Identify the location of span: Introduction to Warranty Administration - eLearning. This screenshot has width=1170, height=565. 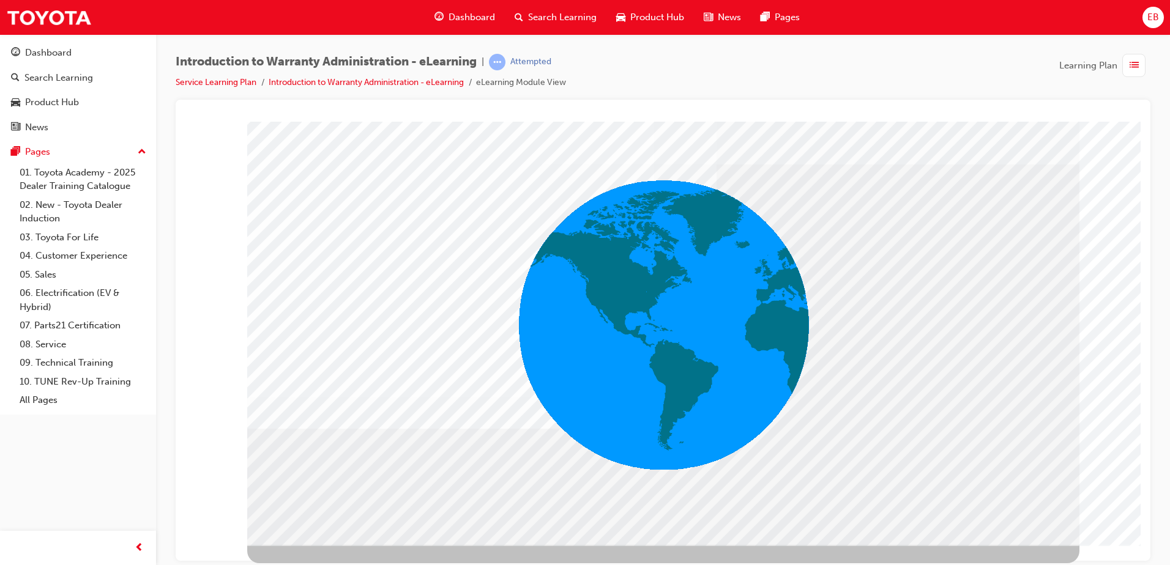
(326, 62).